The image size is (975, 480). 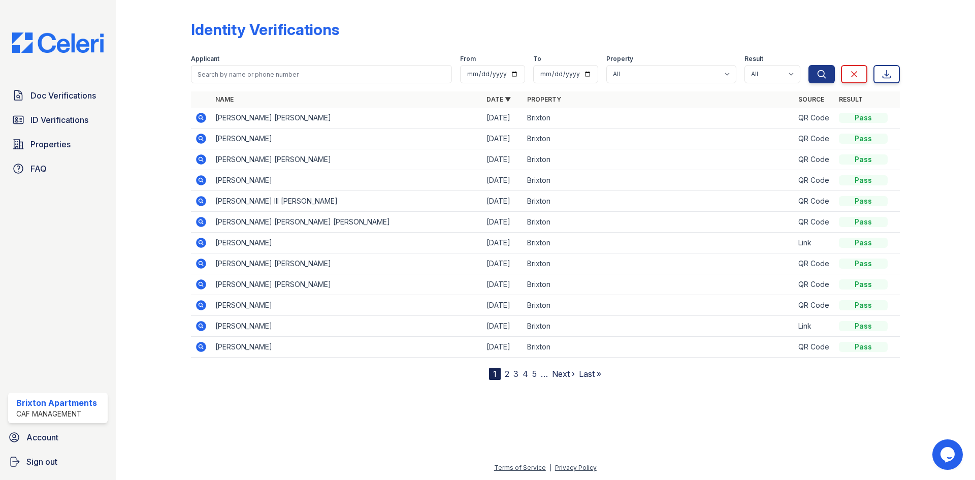 I want to click on span: Account, so click(x=42, y=437).